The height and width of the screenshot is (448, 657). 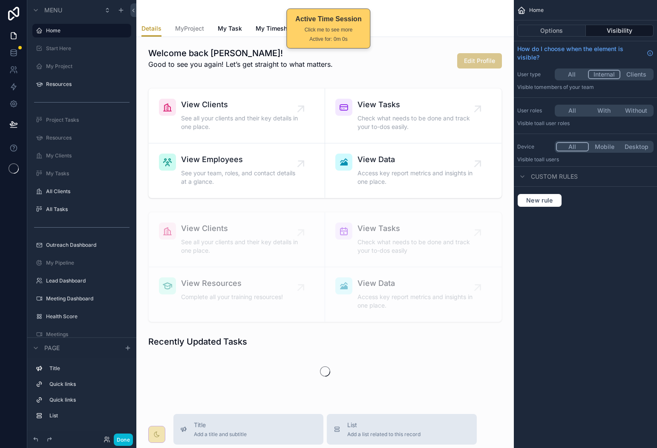 What do you see at coordinates (328, 39) in the screenshot?
I see `div: Active for: 0m 0s` at bounding box center [328, 39].